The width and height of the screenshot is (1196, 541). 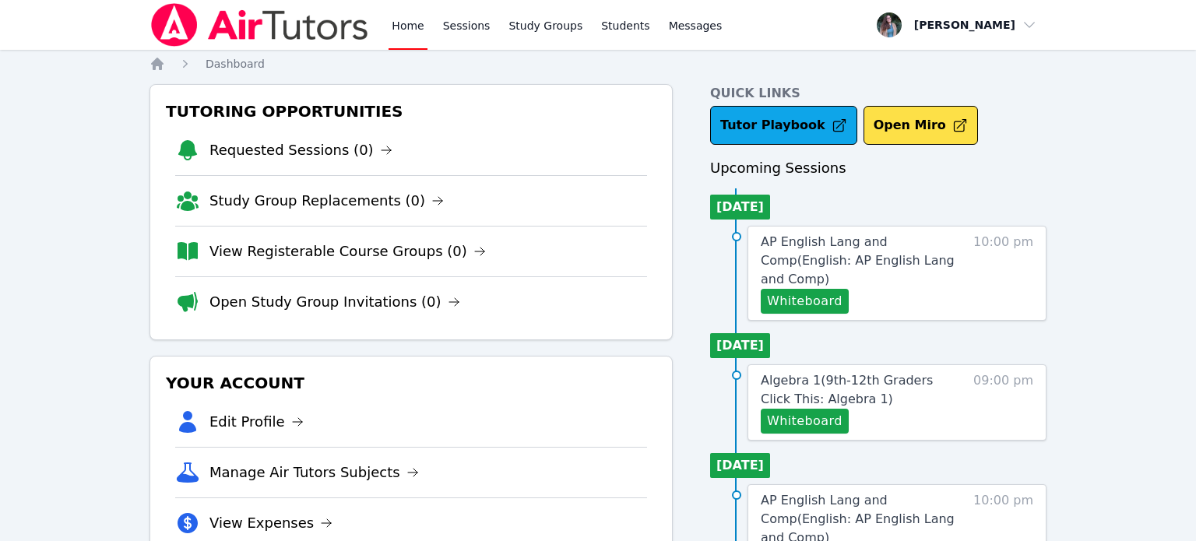 What do you see at coordinates (863, 390) in the screenshot?
I see `a: Algebra 1(9th-12th Graders Click This: Algebra 1)` at bounding box center [863, 390].